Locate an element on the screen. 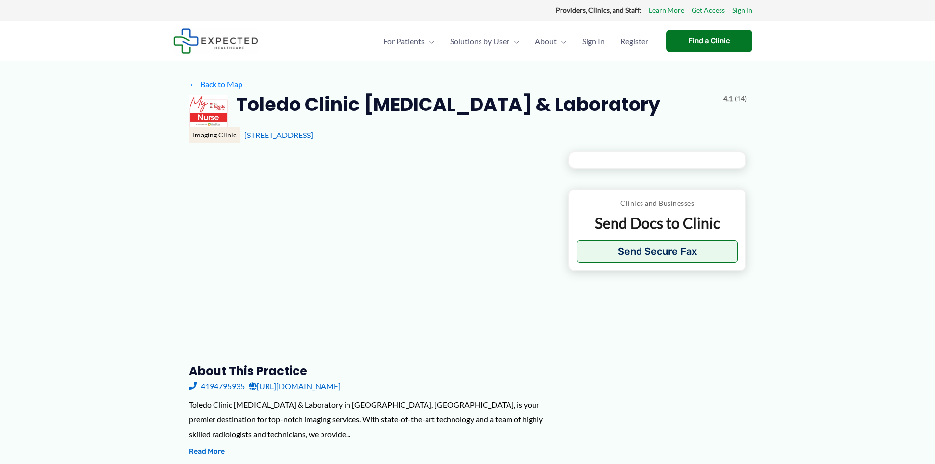 This screenshot has height=464, width=935. a: Solutions by UserMenu Toggle is located at coordinates (484, 41).